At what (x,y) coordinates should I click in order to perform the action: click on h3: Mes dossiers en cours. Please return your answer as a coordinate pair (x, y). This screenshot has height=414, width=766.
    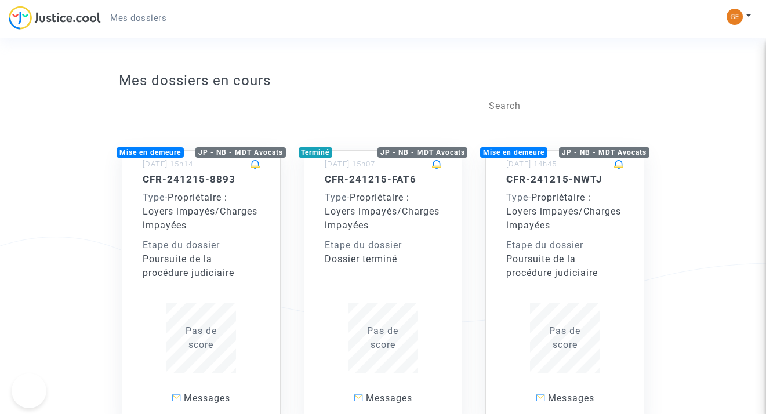
    Looking at the image, I should click on (383, 81).